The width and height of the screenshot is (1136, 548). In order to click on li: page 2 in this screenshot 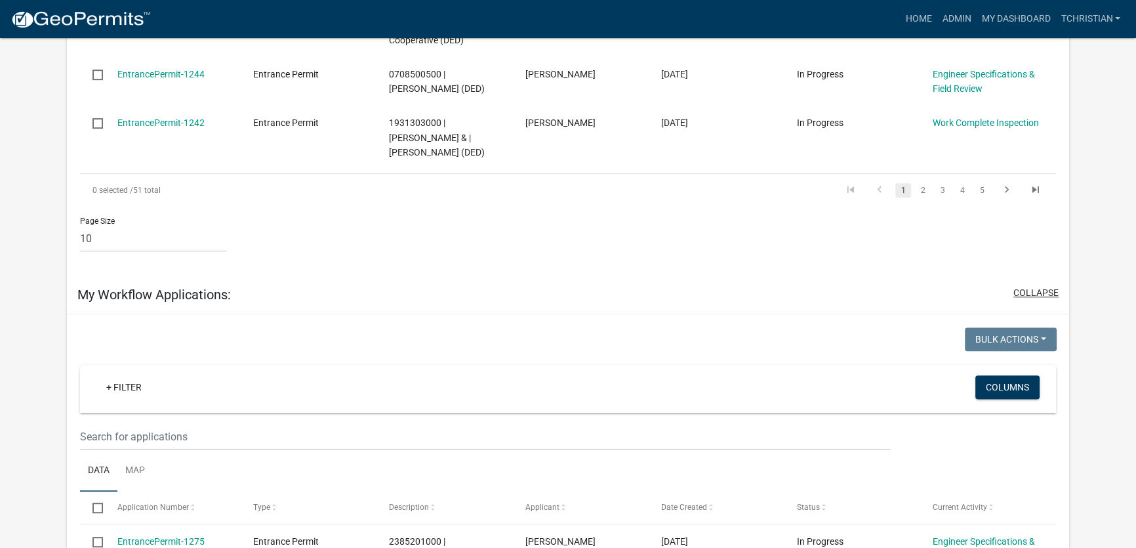, I will do `click(923, 190)`.